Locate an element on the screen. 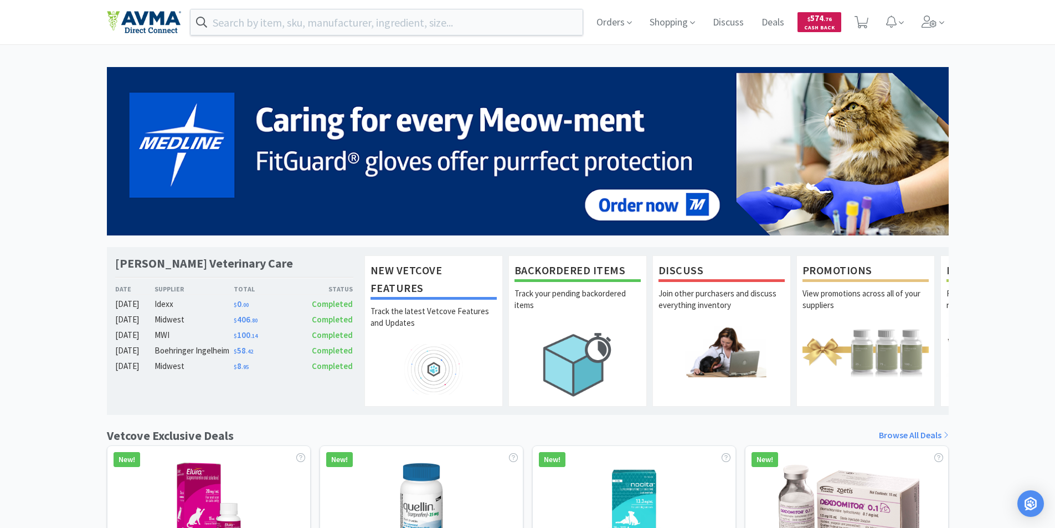 This screenshot has height=528, width=1055. img: hero_discuss.png is located at coordinates (722, 351).